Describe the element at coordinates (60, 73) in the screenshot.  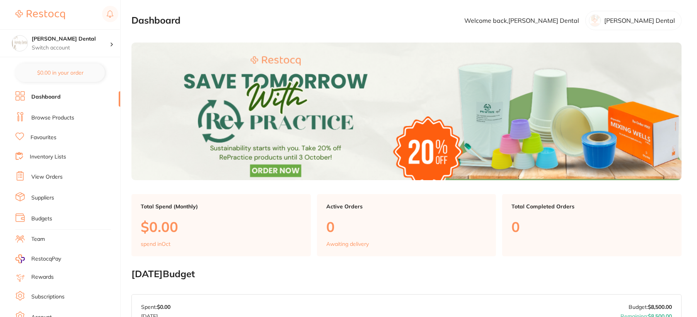
I see `button: $0.00 in your order` at that location.